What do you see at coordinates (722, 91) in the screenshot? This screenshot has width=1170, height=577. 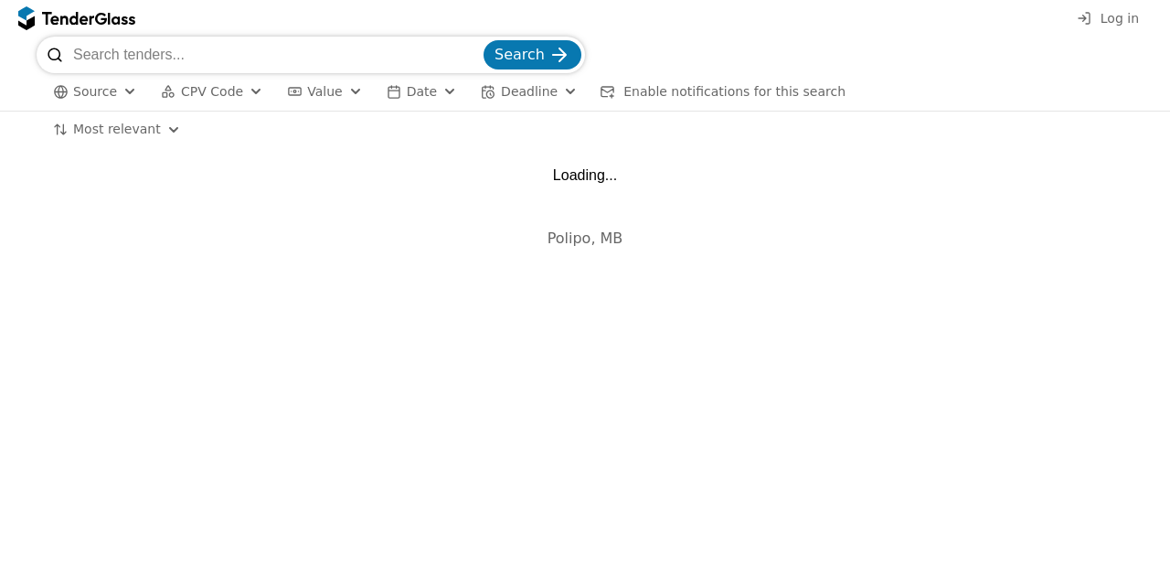 I see `button: Enable notifications for this search` at bounding box center [722, 91].